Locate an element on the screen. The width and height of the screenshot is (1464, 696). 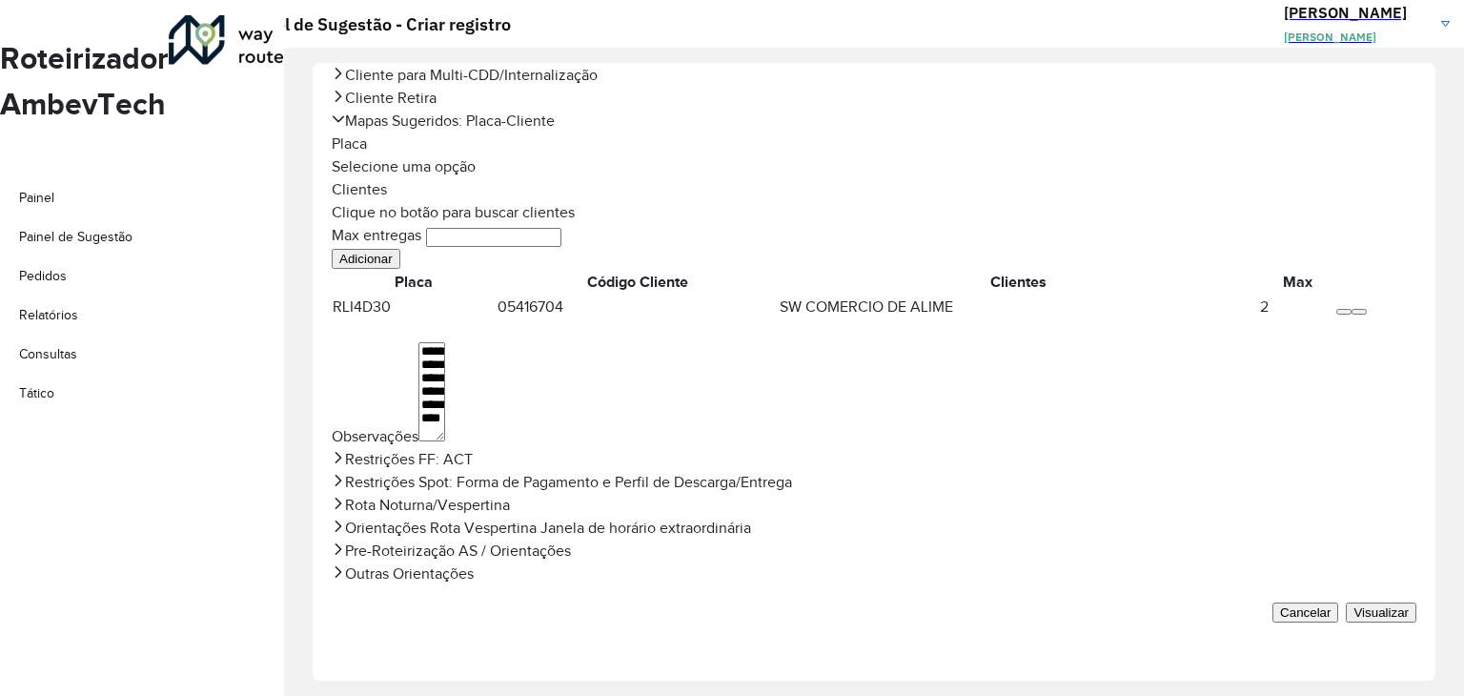
td: SW COMERCIO DE ALIME is located at coordinates (1019, 307).